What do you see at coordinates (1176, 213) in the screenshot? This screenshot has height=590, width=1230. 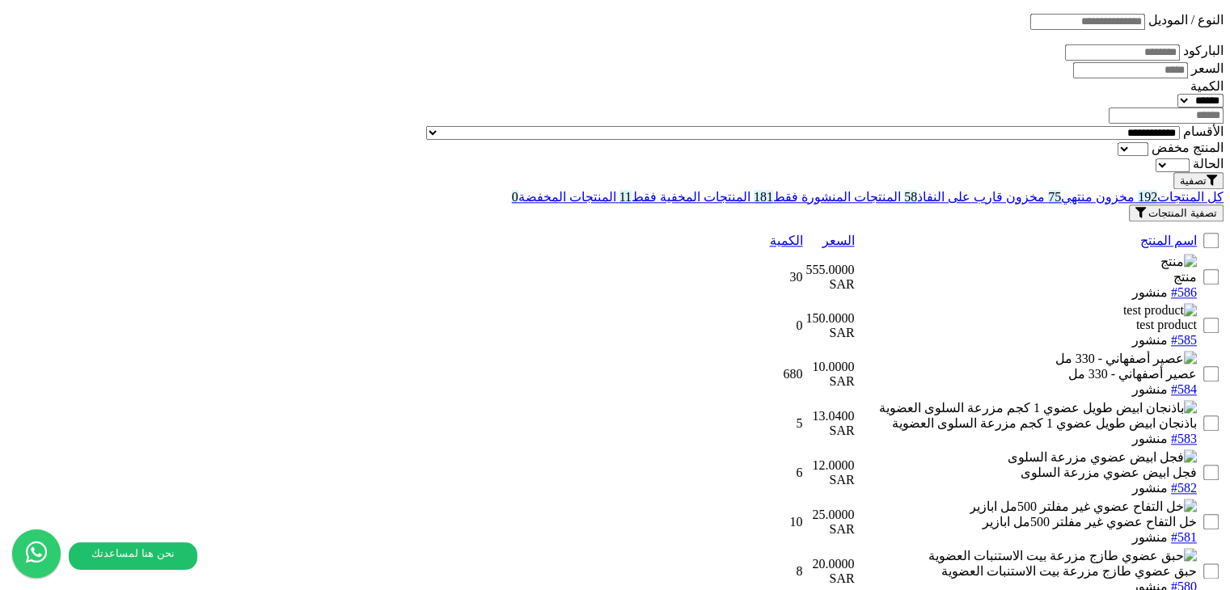 I see `button: تصفية المنتجات` at bounding box center [1176, 213].